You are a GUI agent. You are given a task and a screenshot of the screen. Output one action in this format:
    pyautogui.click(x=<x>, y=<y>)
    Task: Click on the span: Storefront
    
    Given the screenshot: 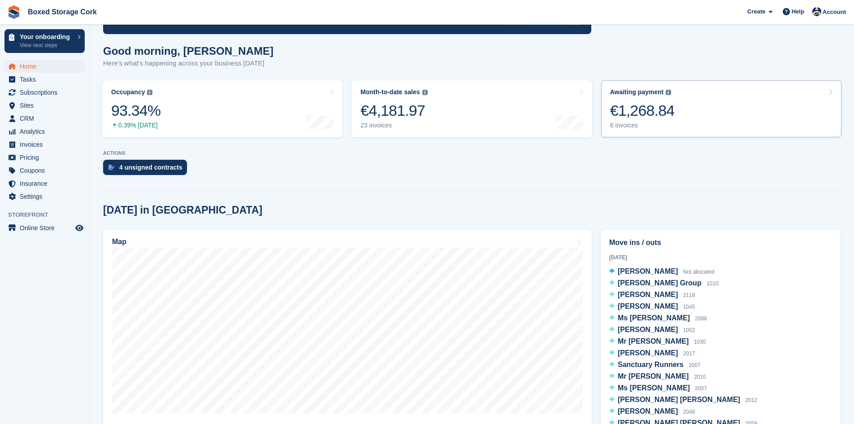 What is the action you would take?
    pyautogui.click(x=48, y=215)
    